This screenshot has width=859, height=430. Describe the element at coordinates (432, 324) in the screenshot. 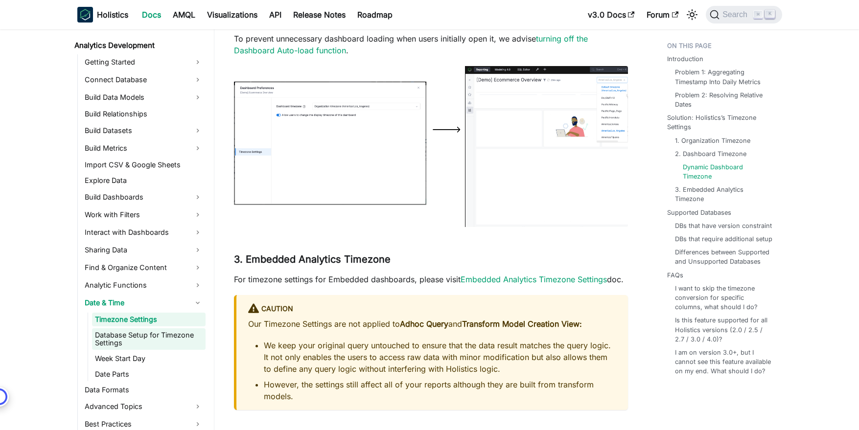

I see `p: Our Timezone Settings are not applied to and` at that location.